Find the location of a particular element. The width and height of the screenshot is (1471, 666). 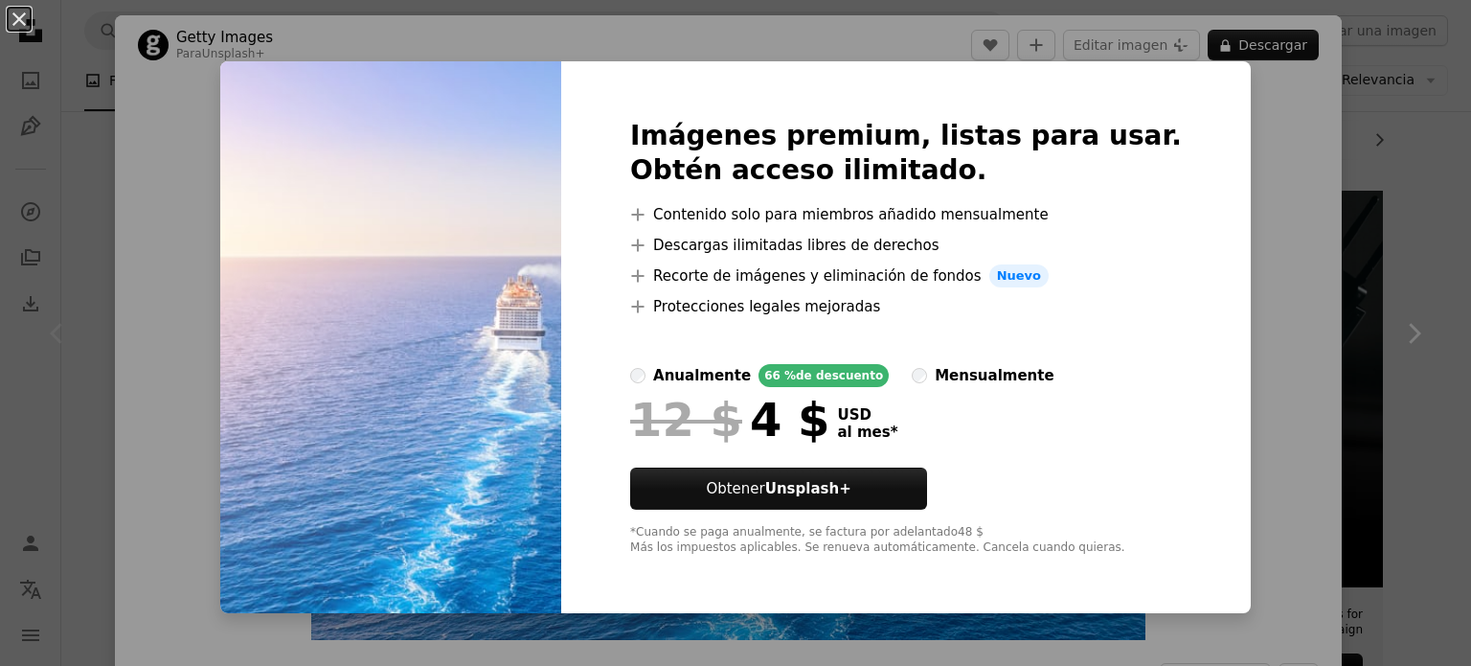

div: *Cuando se paga anualmente, se factura por adelantado 48 $ Más los impuestos aplicables. Se renue... is located at coordinates (906, 540).